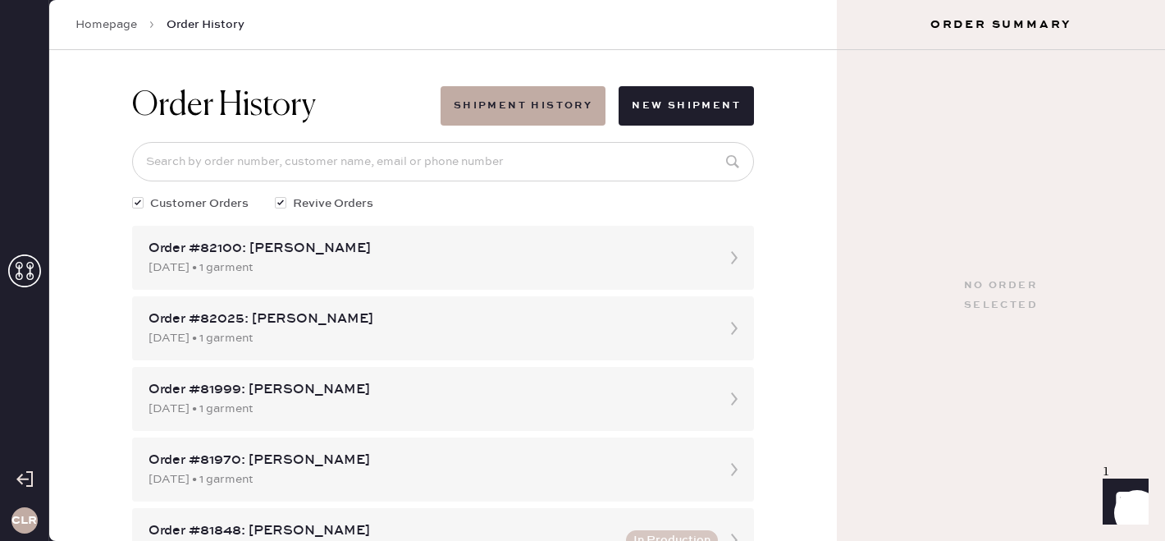 This screenshot has width=1165, height=541. What do you see at coordinates (100, 299) in the screenshot?
I see `td: 928821` at bounding box center [100, 299].